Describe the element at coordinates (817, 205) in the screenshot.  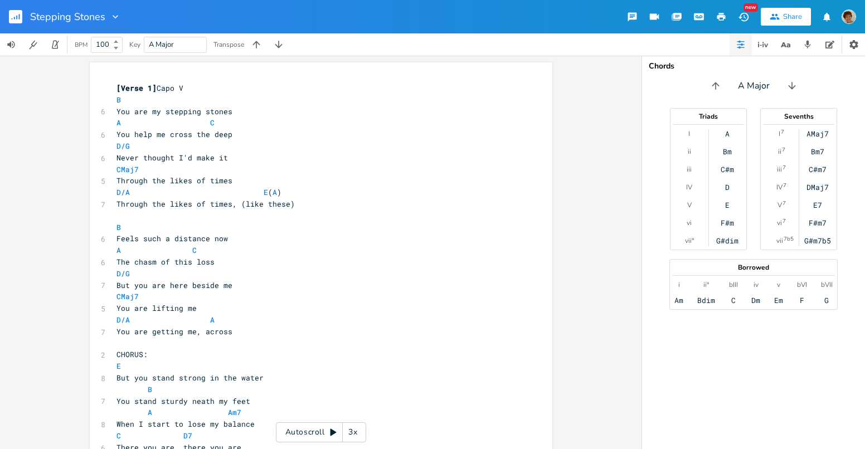
I see `div: E7` at that location.